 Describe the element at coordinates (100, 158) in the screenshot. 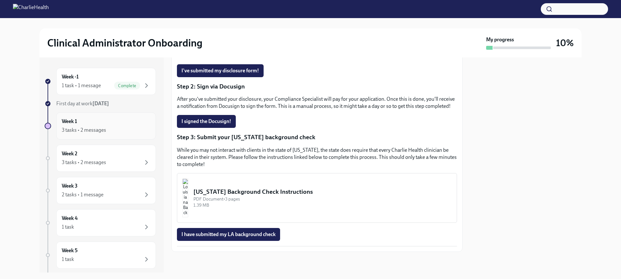

I see `a: Week 23 tasks • 2 messages` at that location.